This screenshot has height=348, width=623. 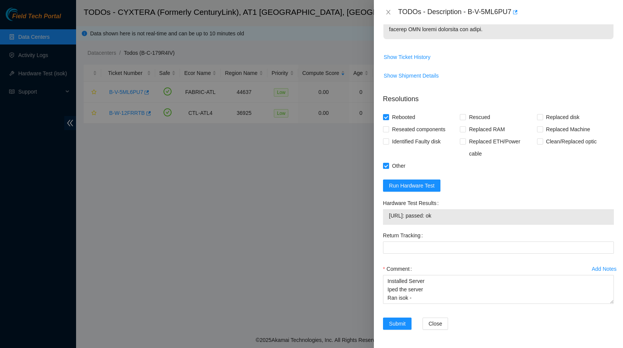 What do you see at coordinates (397, 323) in the screenshot?
I see `span: Submit` at bounding box center [397, 323].